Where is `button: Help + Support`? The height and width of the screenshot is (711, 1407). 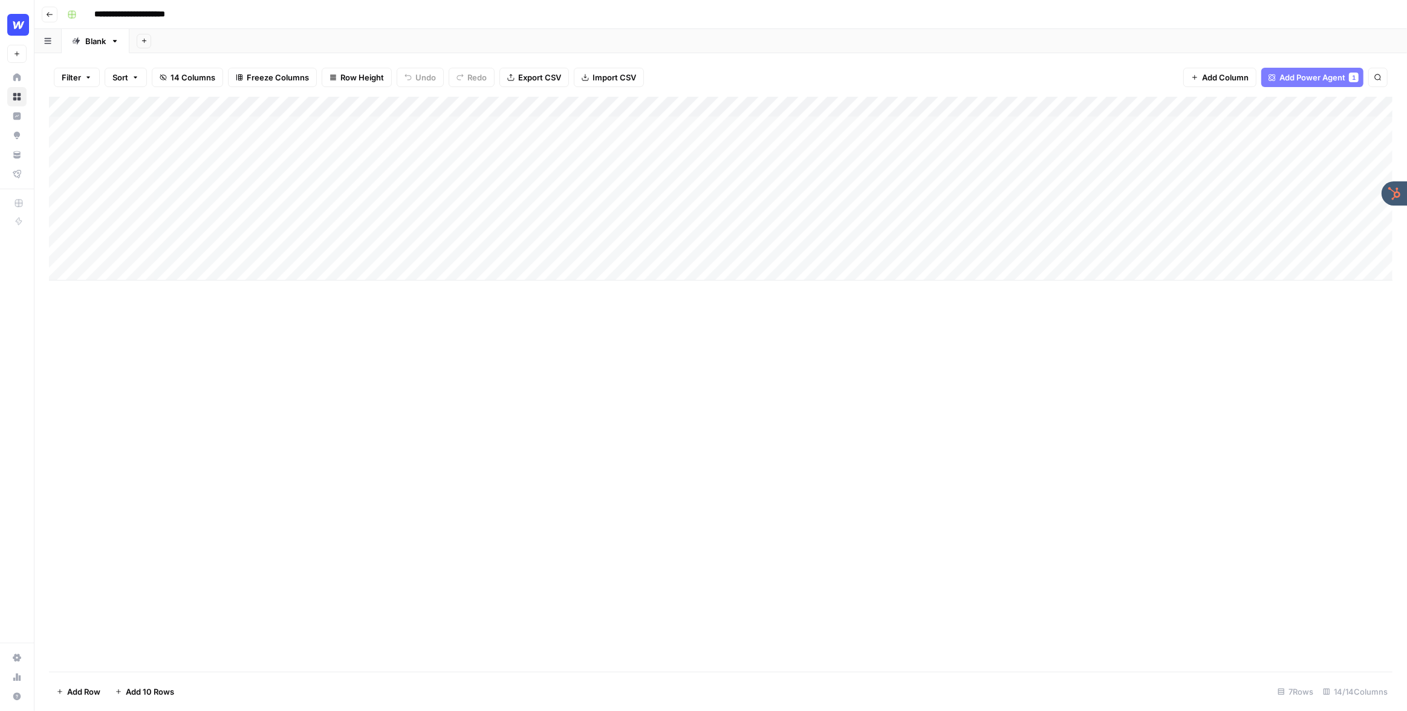
button: Help + Support is located at coordinates (17, 696).